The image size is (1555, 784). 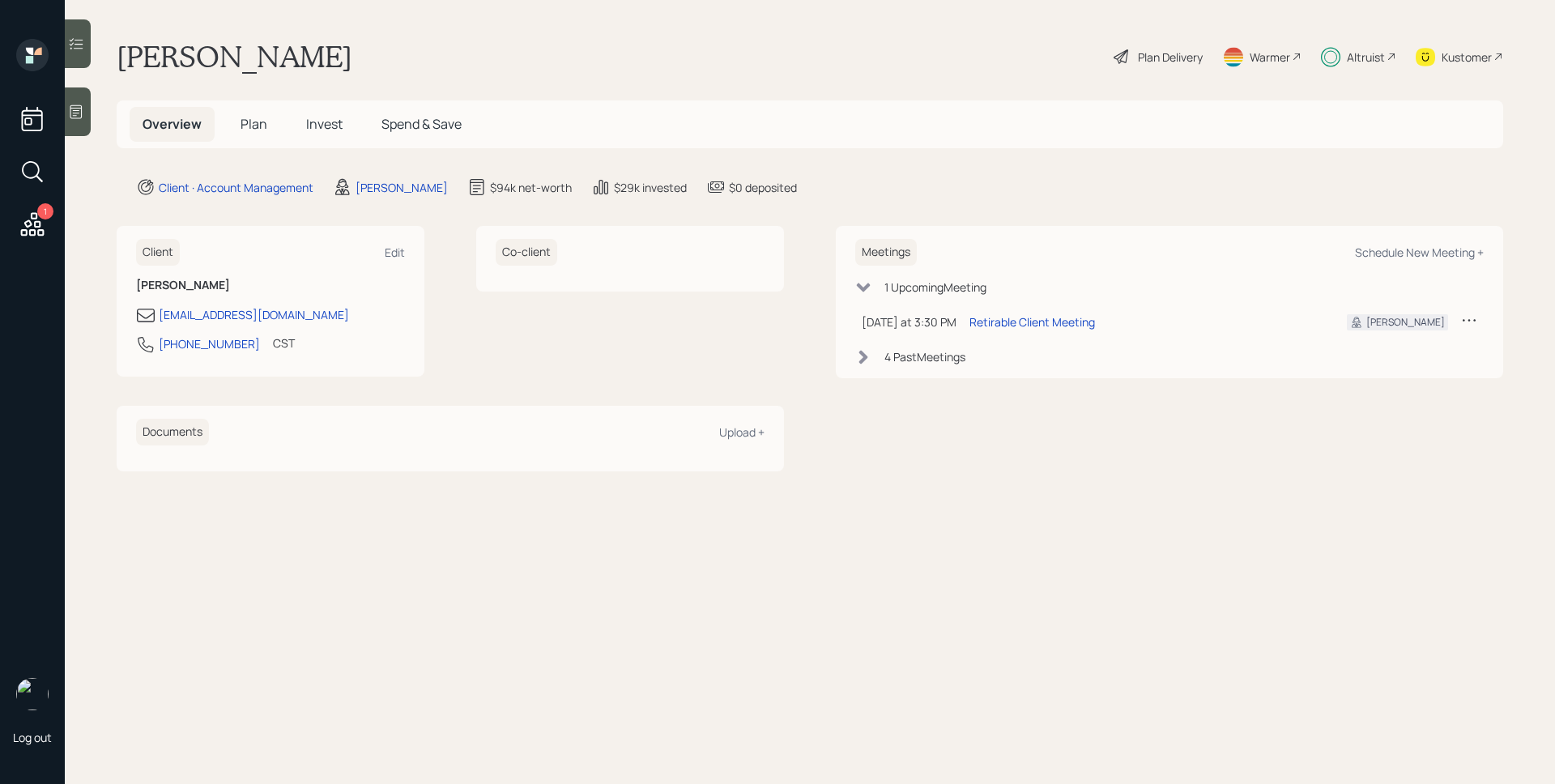 I want to click on span: Invest, so click(x=324, y=124).